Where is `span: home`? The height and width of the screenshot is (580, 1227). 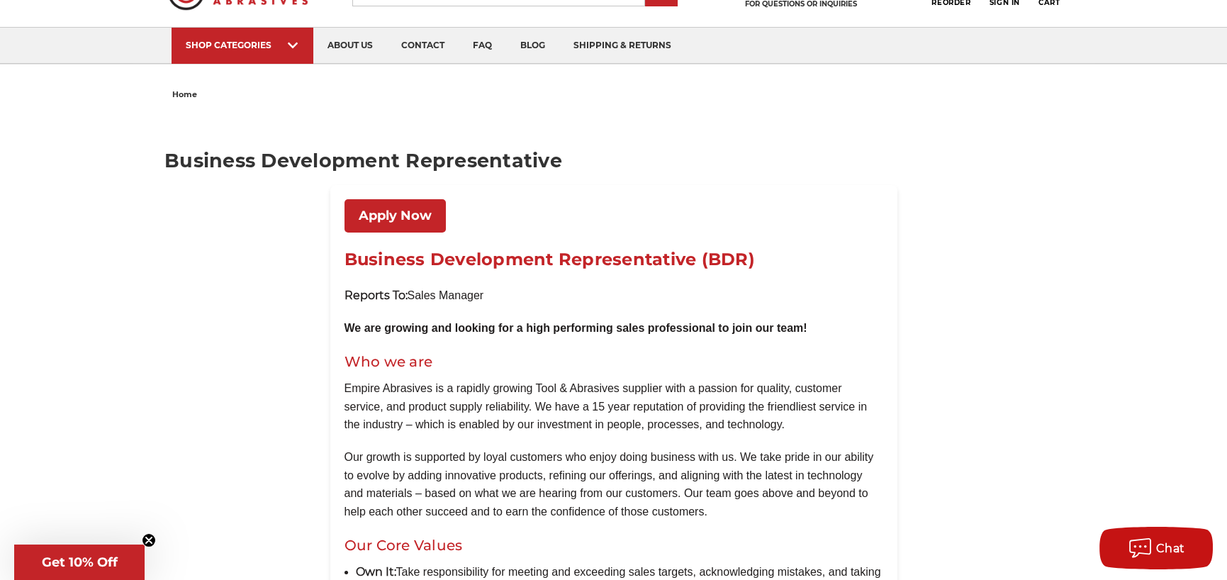 span: home is located at coordinates (184, 94).